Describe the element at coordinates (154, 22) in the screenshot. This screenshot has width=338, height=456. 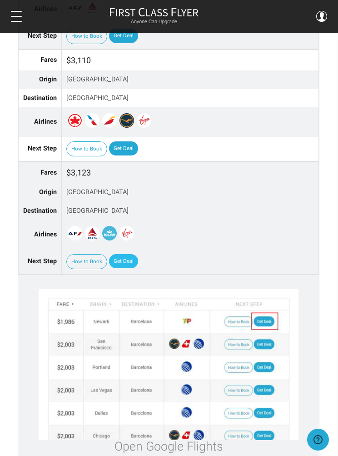
I see `small: Anyone Can Upgrade` at that location.